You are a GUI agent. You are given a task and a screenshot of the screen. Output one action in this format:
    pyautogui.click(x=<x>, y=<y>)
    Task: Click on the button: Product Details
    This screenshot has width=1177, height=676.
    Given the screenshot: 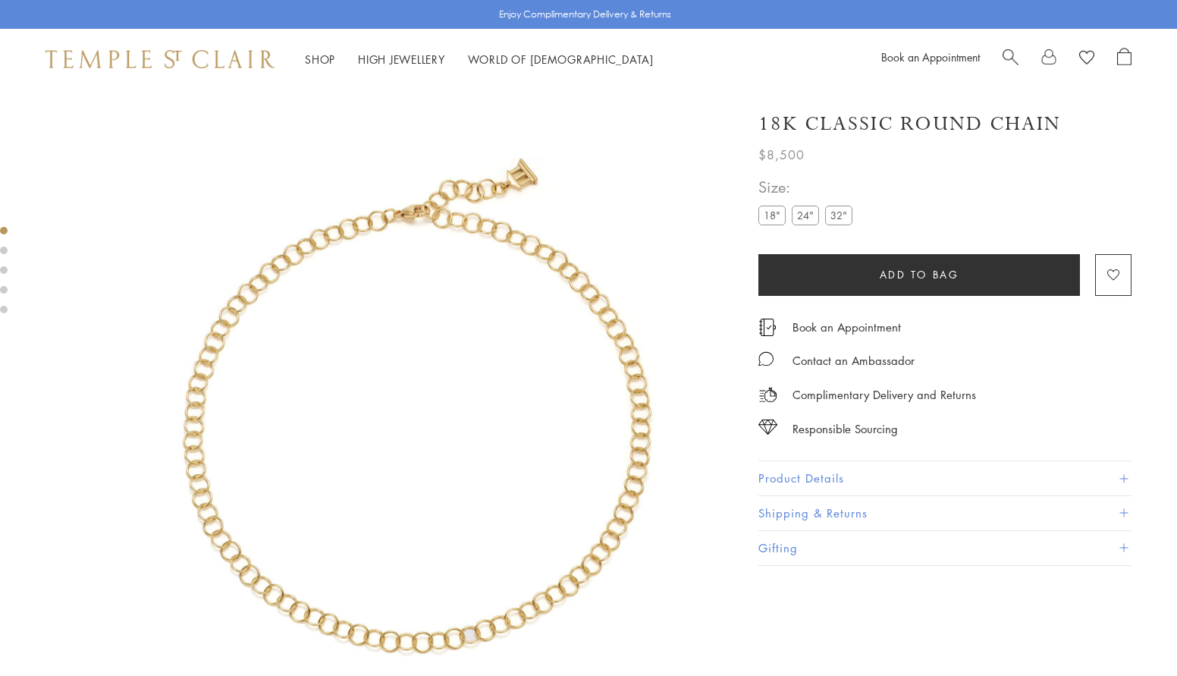 What is the action you would take?
    pyautogui.click(x=945, y=478)
    